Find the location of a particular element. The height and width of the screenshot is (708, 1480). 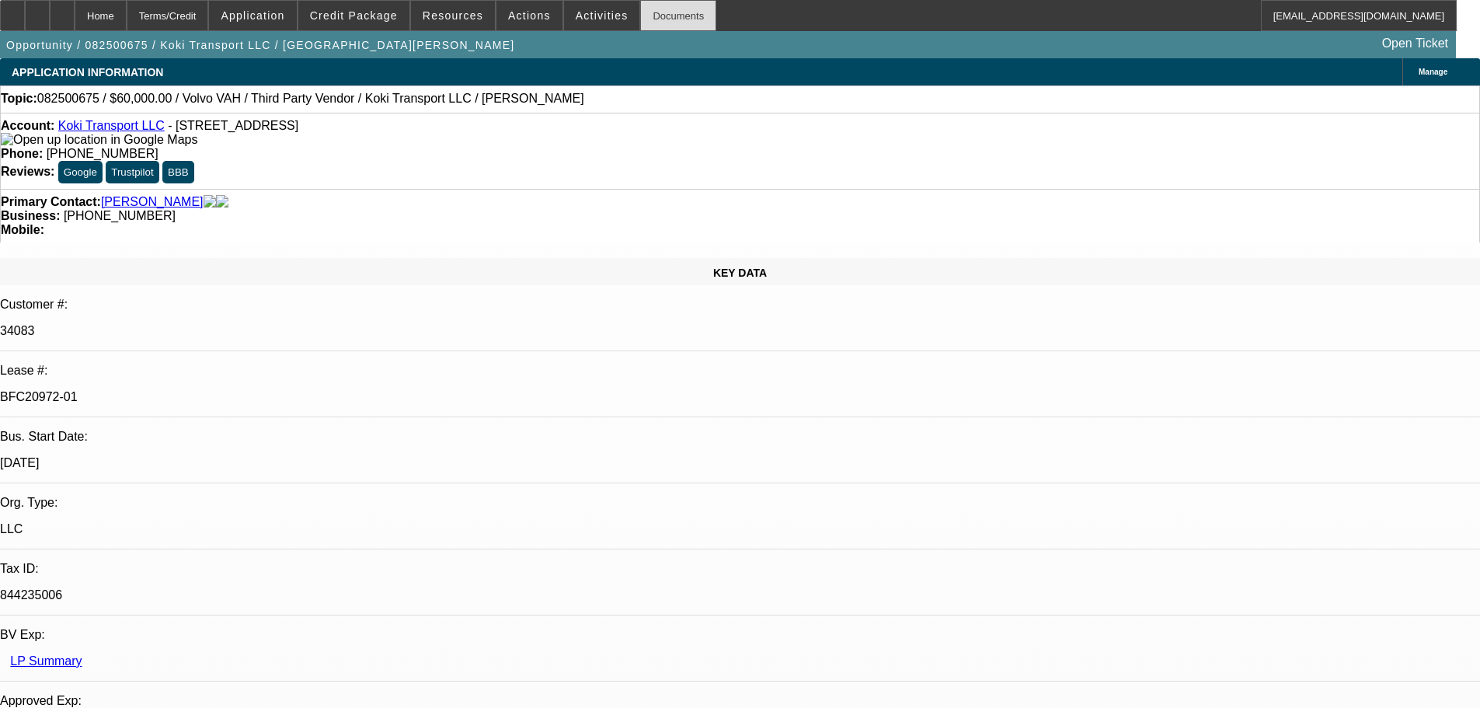

button: Application is located at coordinates (252, 16).